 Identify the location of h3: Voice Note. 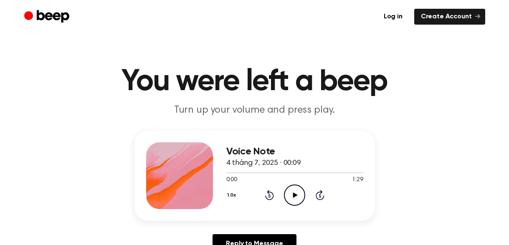
(295, 152).